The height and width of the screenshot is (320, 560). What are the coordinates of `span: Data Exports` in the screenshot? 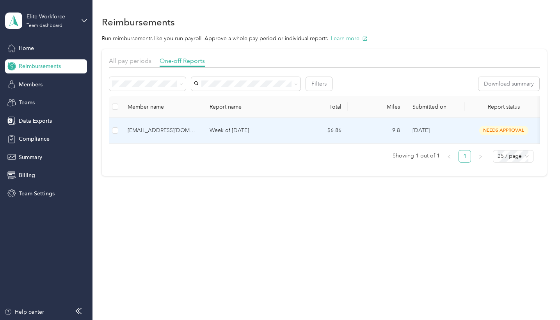 It's located at (35, 121).